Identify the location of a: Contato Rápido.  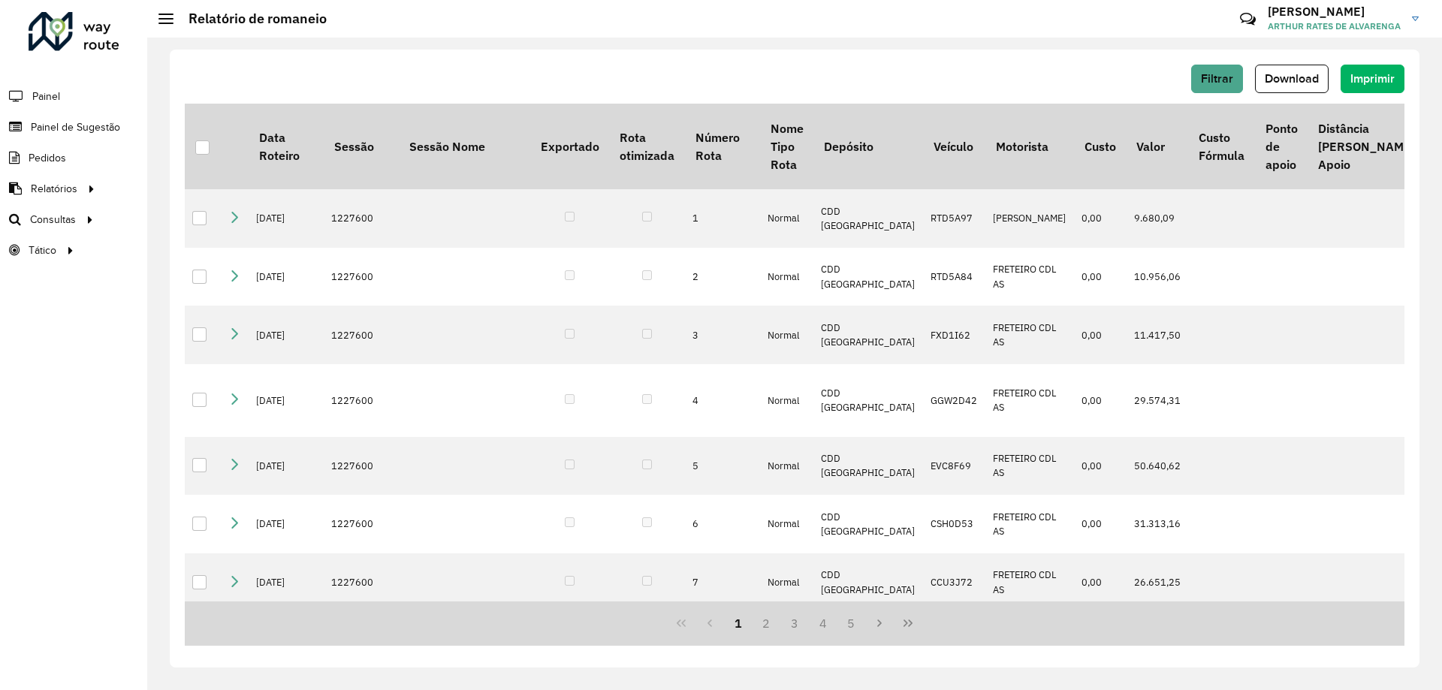
(1248, 19).